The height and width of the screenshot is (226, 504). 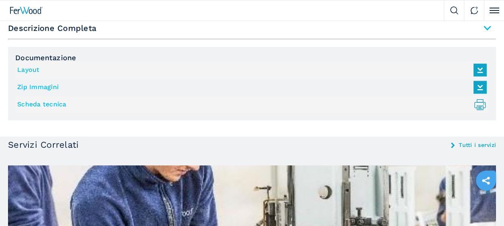 I want to click on img: Ferwood, so click(x=26, y=10).